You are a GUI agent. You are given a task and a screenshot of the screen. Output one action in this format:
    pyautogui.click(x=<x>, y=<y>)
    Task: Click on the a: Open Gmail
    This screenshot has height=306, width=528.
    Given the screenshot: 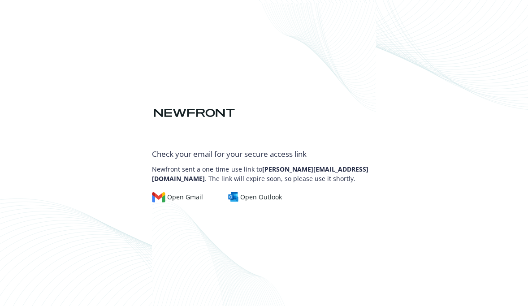 What is the action you would take?
    pyautogui.click(x=181, y=197)
    